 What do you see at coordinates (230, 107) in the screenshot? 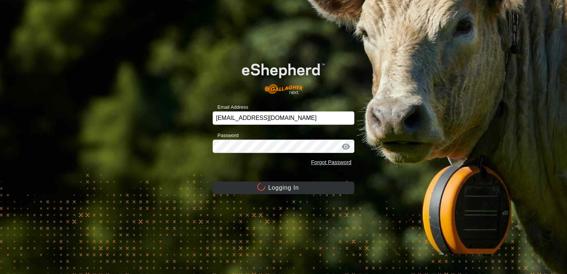
I see `label: Email Address` at bounding box center [230, 107].